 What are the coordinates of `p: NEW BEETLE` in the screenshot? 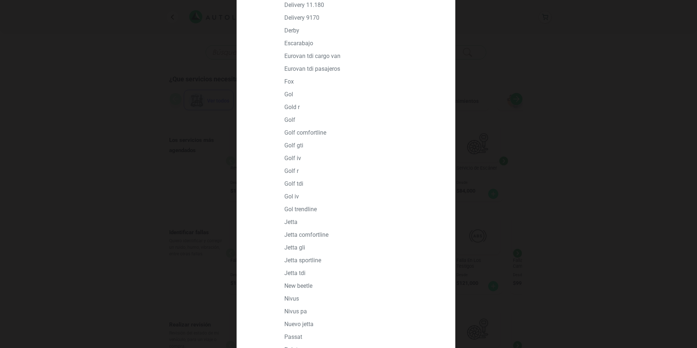 It's located at (362, 285).